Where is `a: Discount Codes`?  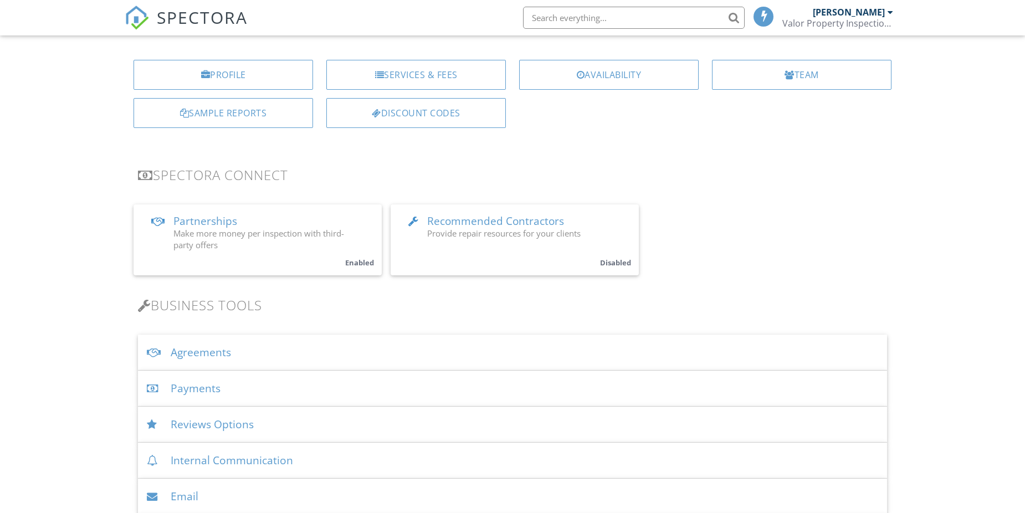 a: Discount Codes is located at coordinates (416, 113).